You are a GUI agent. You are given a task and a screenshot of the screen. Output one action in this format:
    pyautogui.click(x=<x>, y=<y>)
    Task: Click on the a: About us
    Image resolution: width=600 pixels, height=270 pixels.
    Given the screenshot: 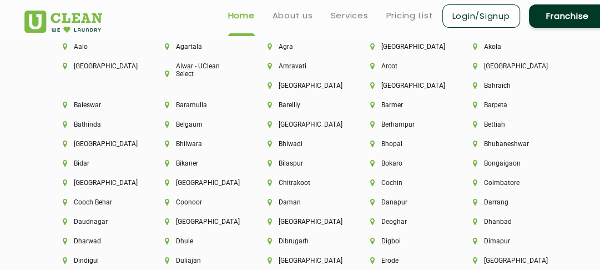 What is the action you would take?
    pyautogui.click(x=292, y=16)
    